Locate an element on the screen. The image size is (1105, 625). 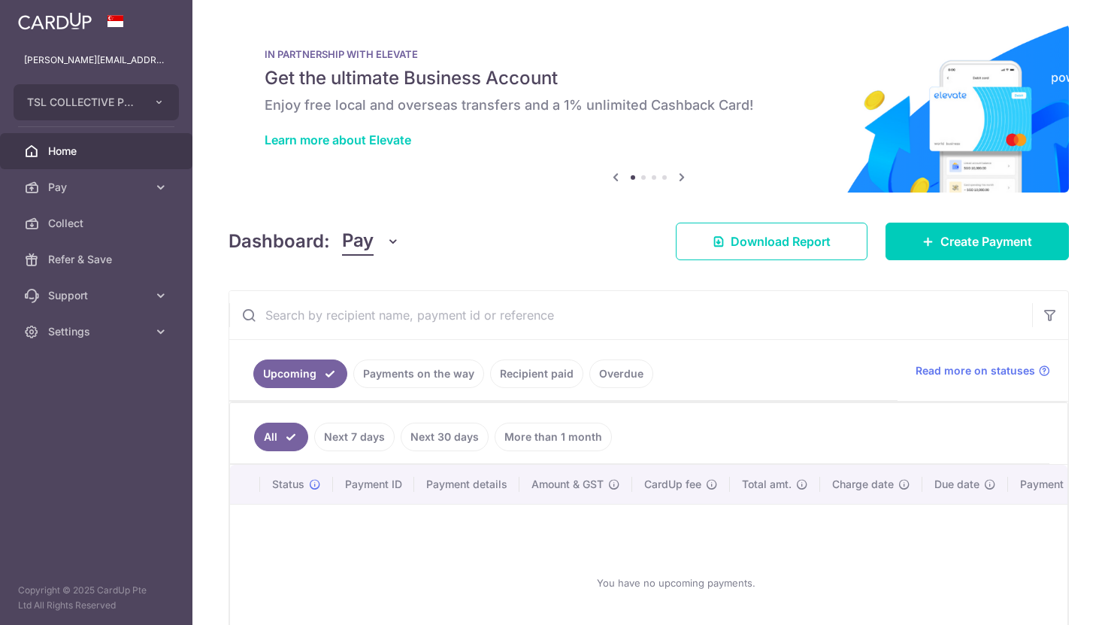
a: Read more on statuses is located at coordinates (983, 371).